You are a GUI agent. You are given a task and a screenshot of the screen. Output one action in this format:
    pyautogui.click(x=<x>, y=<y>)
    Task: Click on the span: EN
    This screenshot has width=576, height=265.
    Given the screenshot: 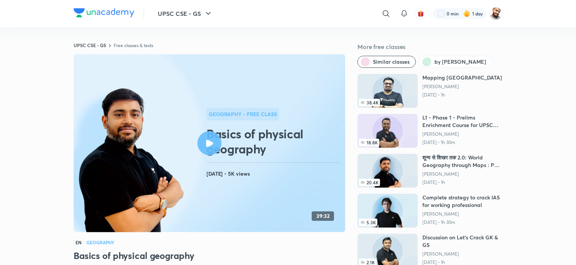 What is the action you would take?
    pyautogui.click(x=79, y=243)
    